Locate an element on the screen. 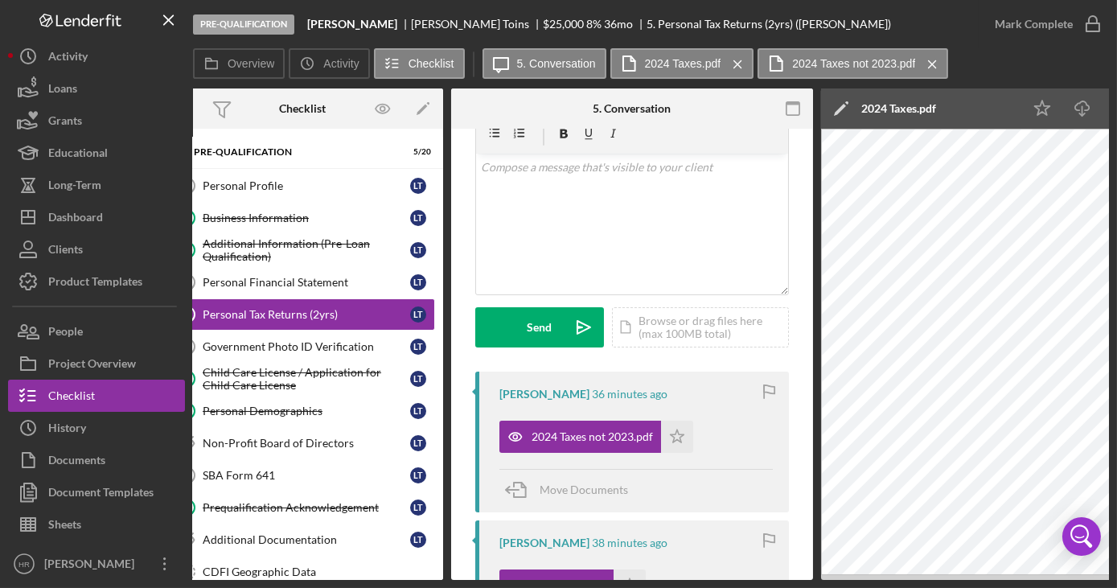 This screenshot has height=588, width=1117. a: Long-Term is located at coordinates (96, 185).